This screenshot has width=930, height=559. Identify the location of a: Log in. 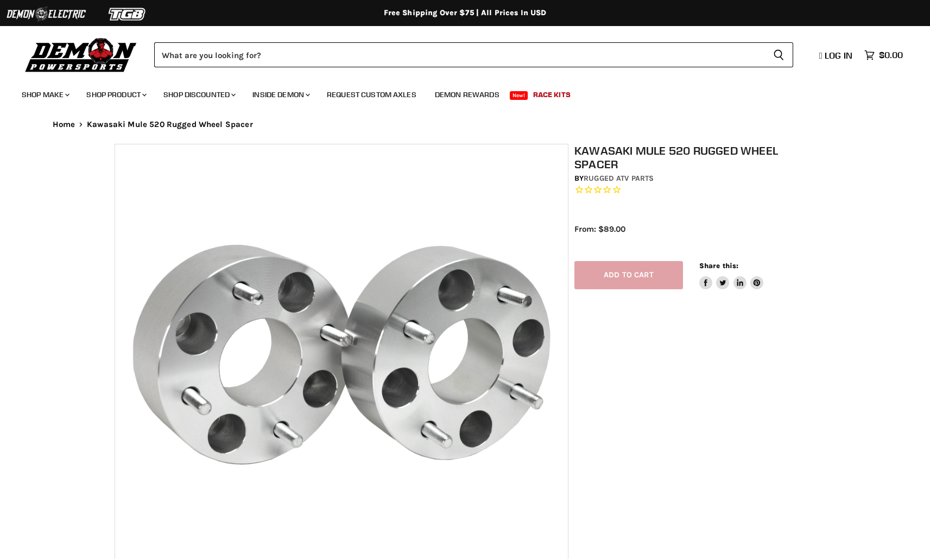
(837, 55).